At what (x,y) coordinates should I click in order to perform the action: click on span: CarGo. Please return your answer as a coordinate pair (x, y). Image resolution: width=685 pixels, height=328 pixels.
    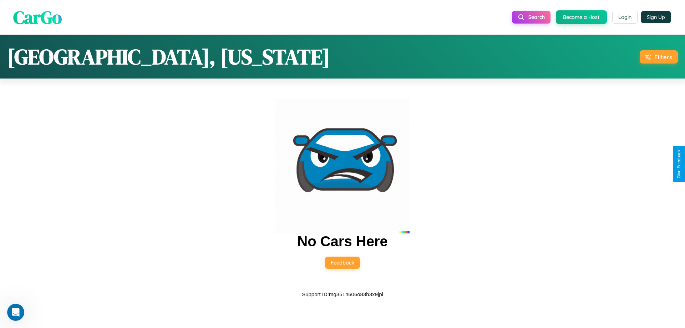
    Looking at the image, I should click on (37, 17).